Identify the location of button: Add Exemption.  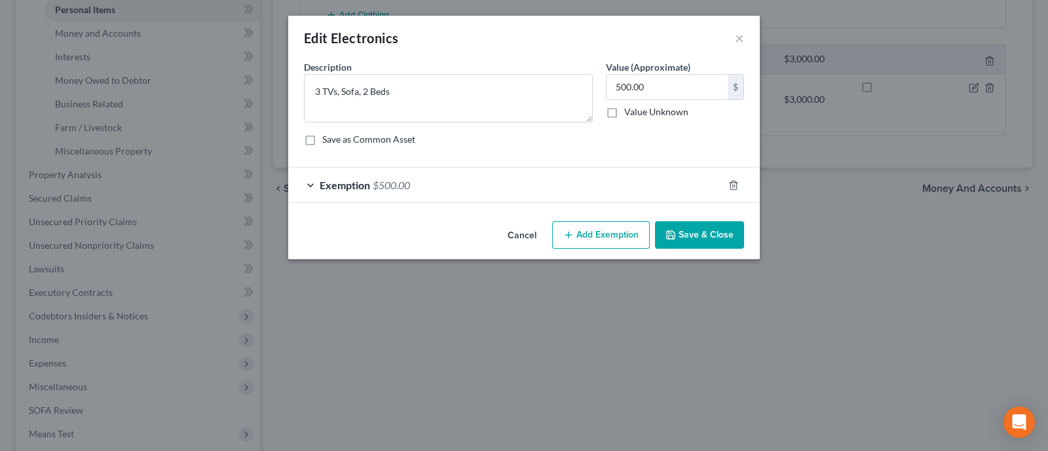
(600, 235).